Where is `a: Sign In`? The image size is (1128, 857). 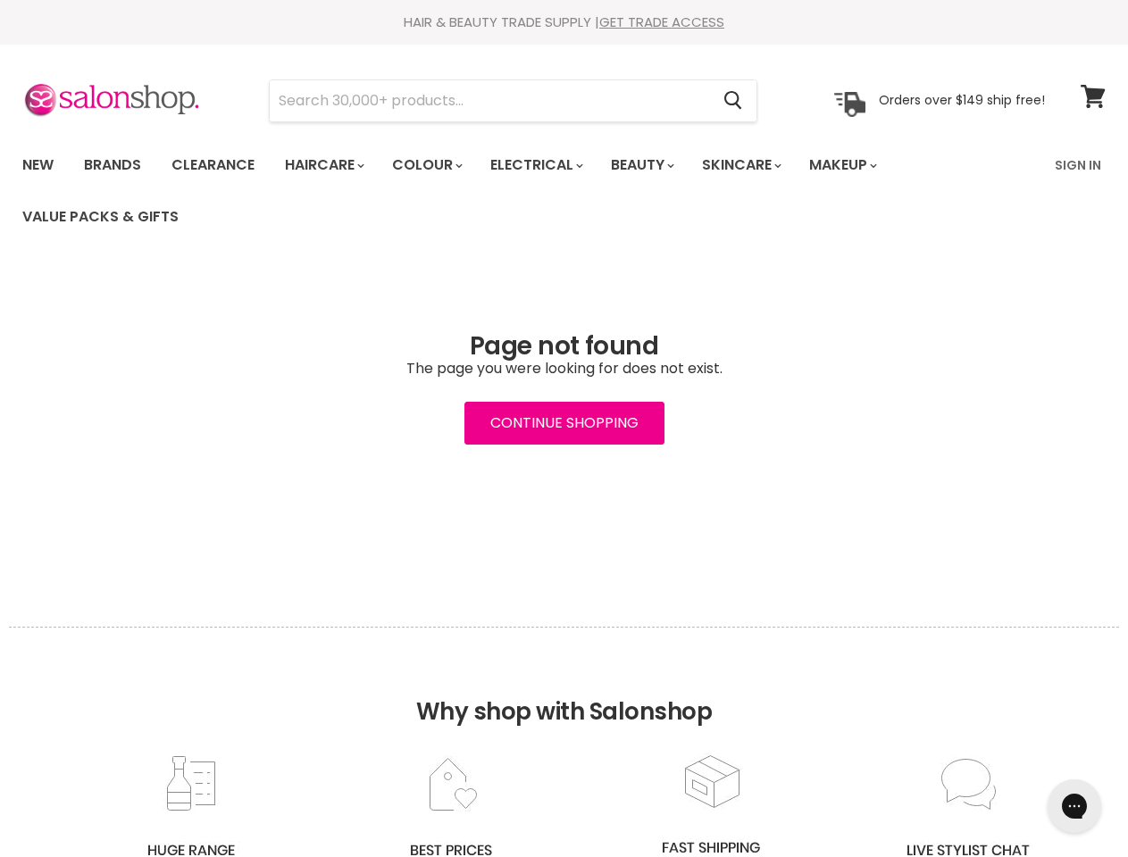 a: Sign In is located at coordinates (1078, 165).